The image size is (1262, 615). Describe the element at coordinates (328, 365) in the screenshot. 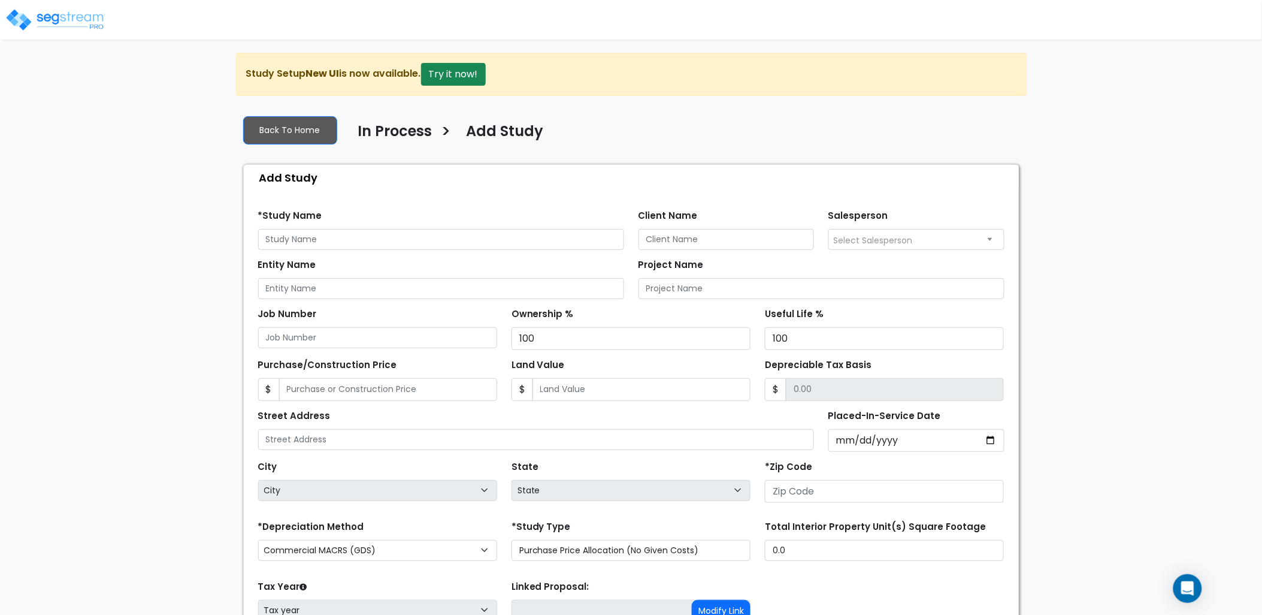

I see `label: Purchase/Construction Price` at that location.